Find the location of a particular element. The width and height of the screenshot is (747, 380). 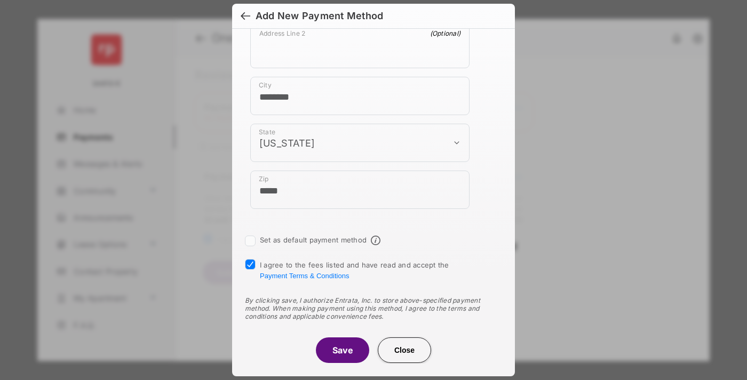

button: Close is located at coordinates (404, 350).